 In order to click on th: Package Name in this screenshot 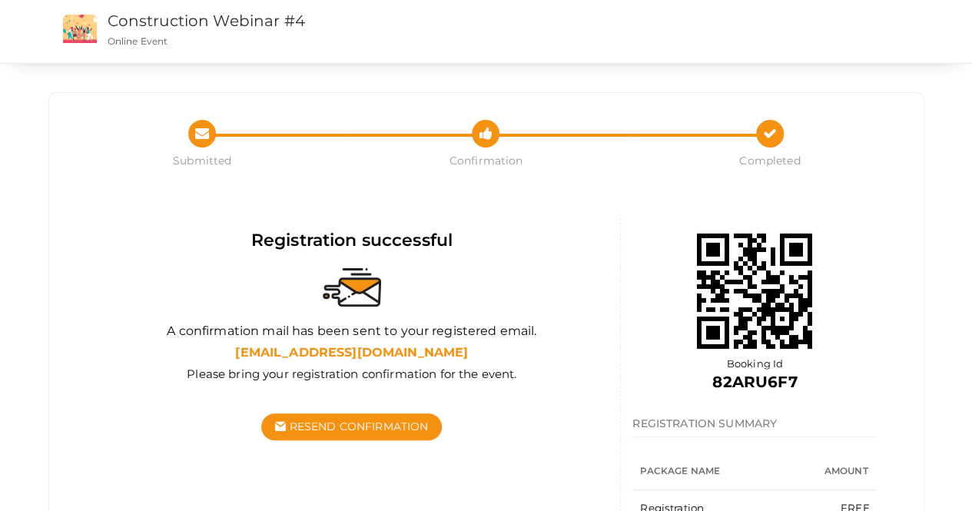, I will do `click(718, 471)`.